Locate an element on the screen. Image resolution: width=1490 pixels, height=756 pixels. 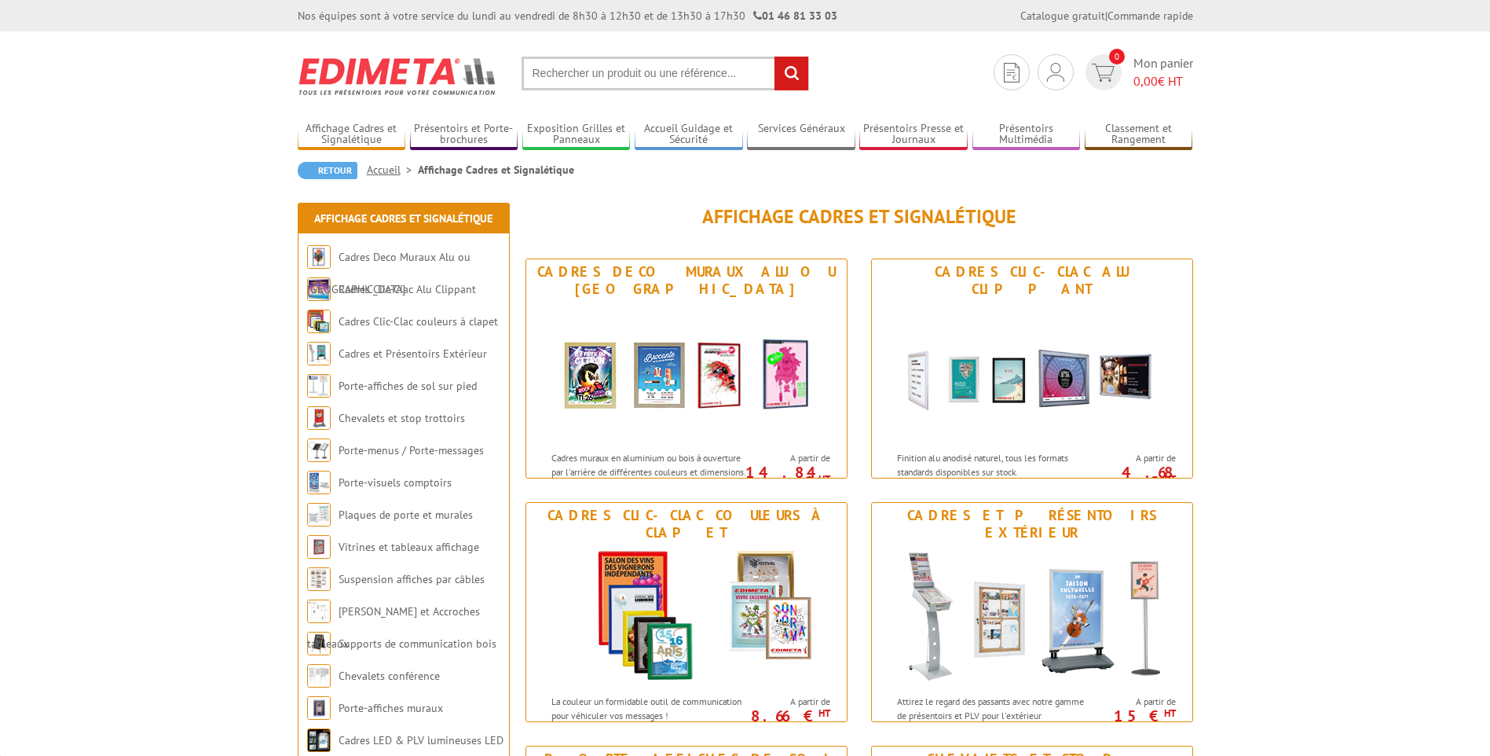
p: 15 € is located at coordinates (1132, 715).